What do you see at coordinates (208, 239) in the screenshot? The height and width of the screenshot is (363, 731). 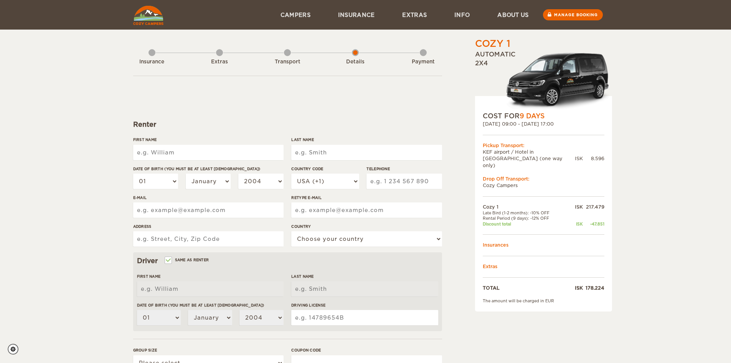 I see `input: e.g. Street, City, Zip Code` at bounding box center [208, 239].